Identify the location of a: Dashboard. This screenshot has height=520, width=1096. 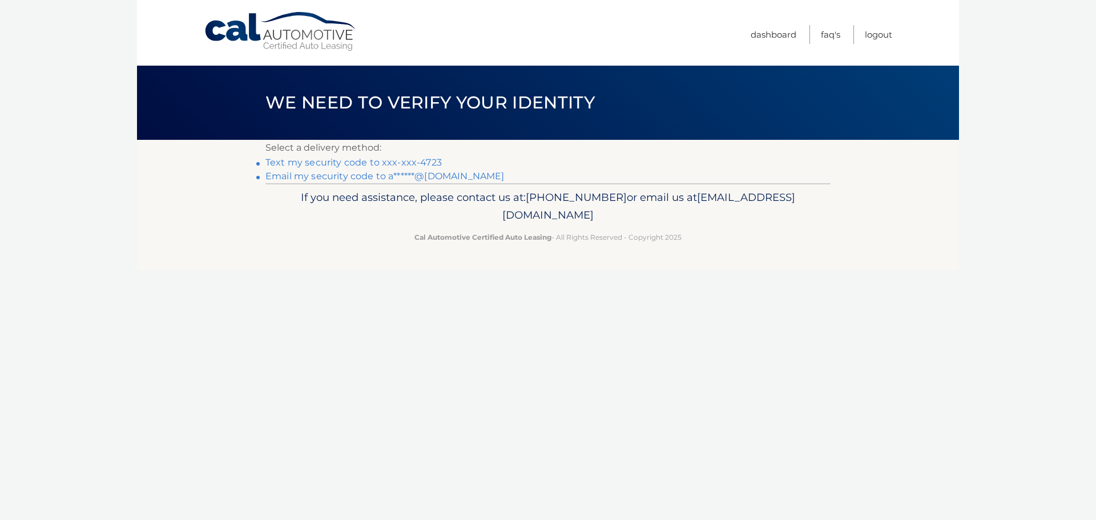
(773, 34).